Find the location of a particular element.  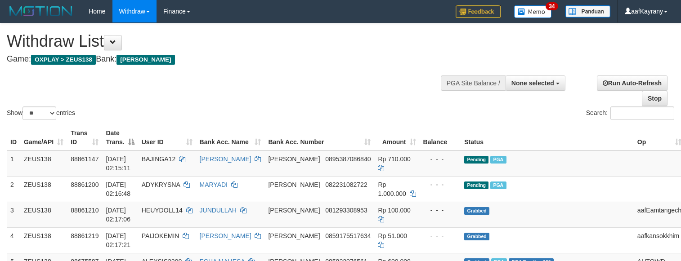

td: 3 is located at coordinates (14, 215).